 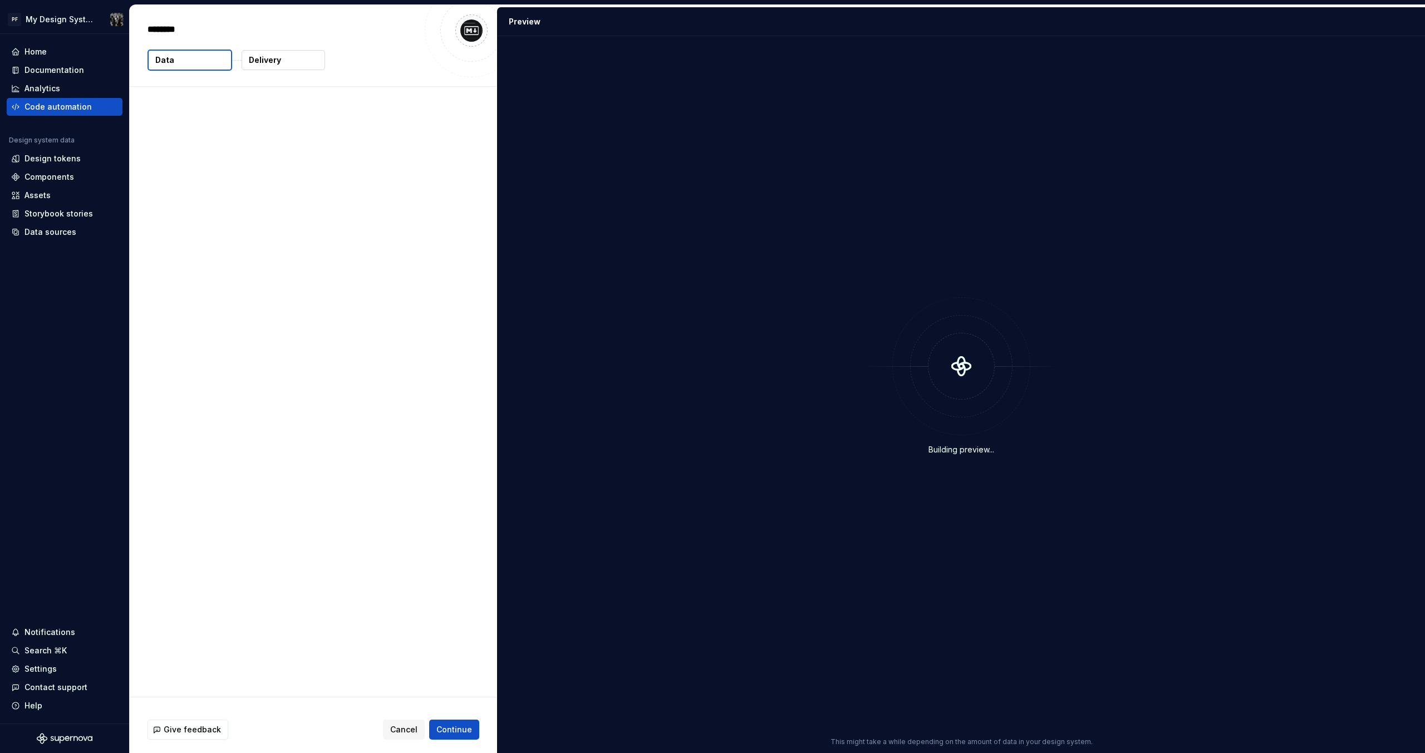 I want to click on div: Design system data, so click(x=42, y=140).